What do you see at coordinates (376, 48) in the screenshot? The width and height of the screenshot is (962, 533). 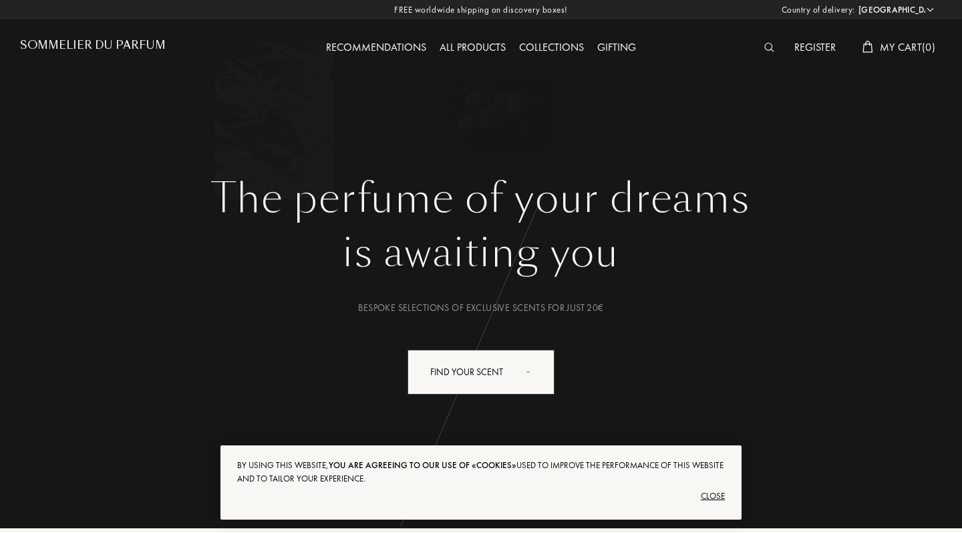 I see `div: Recommendations` at bounding box center [376, 48].